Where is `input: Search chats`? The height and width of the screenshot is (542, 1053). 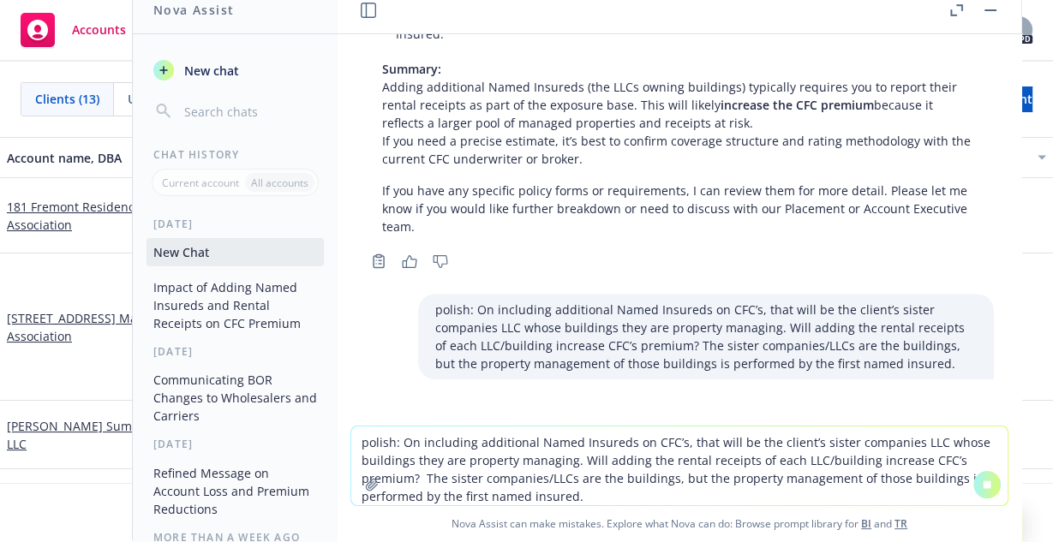
input: Search chats is located at coordinates (248, 111).